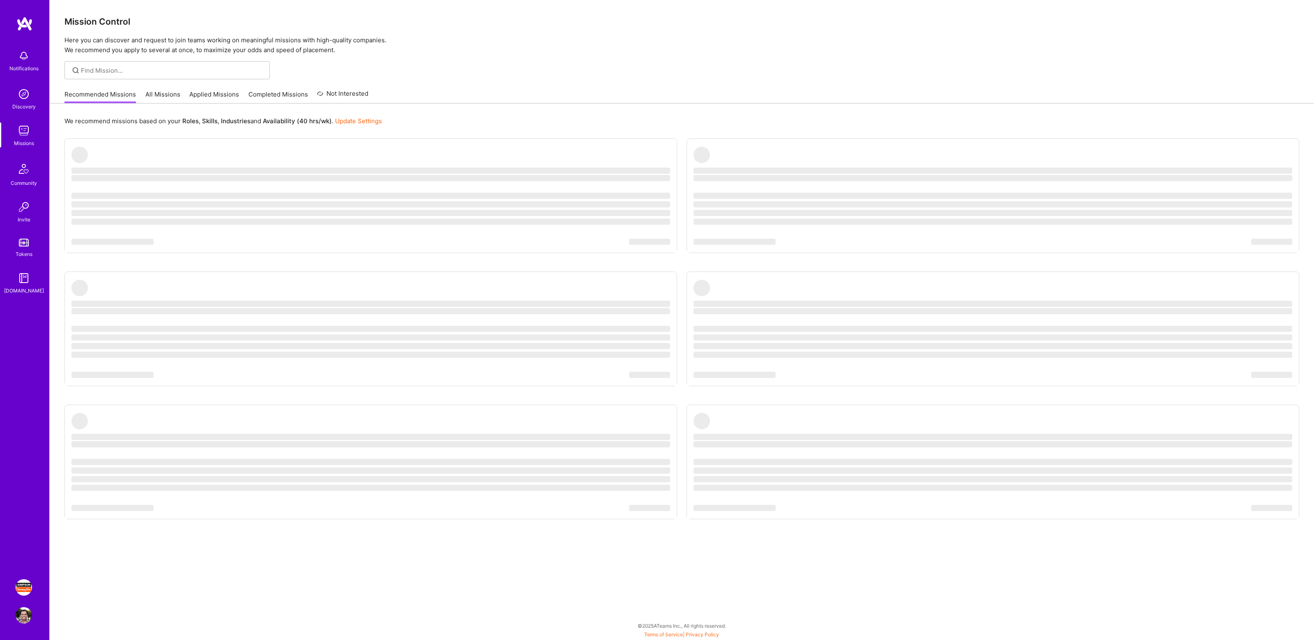  What do you see at coordinates (664, 634) in the screenshot?
I see `a: Terms of Service` at bounding box center [664, 634].